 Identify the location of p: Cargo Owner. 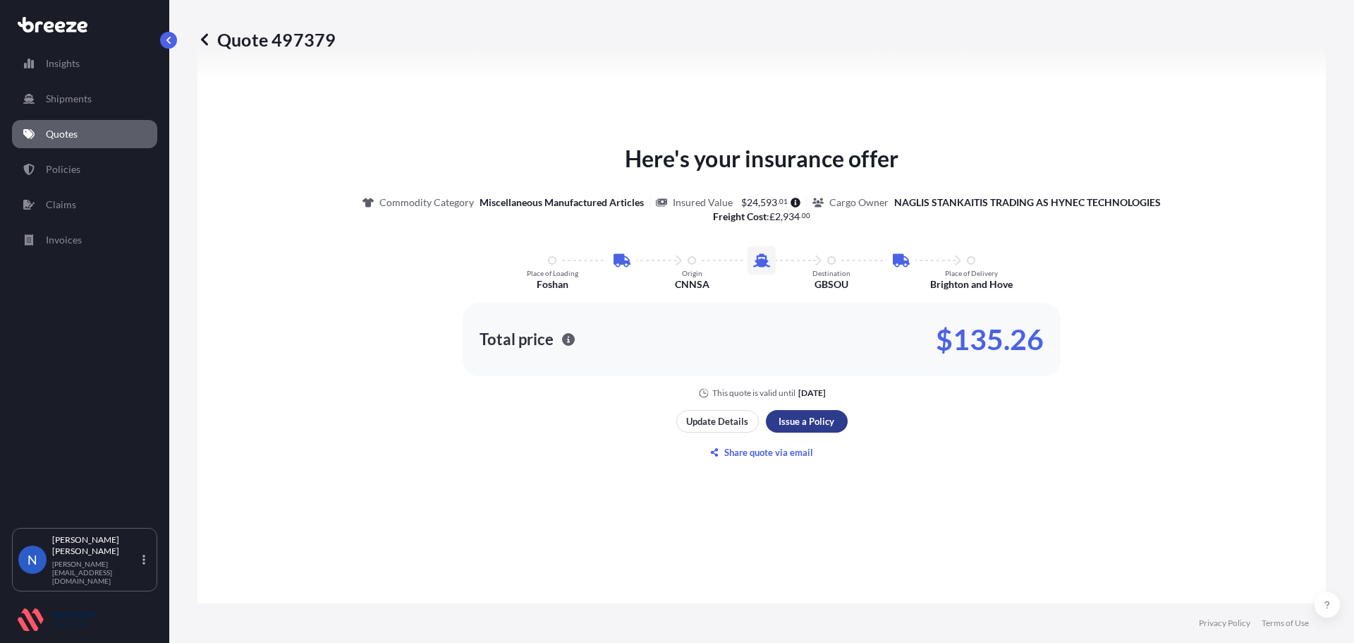
(859, 202).